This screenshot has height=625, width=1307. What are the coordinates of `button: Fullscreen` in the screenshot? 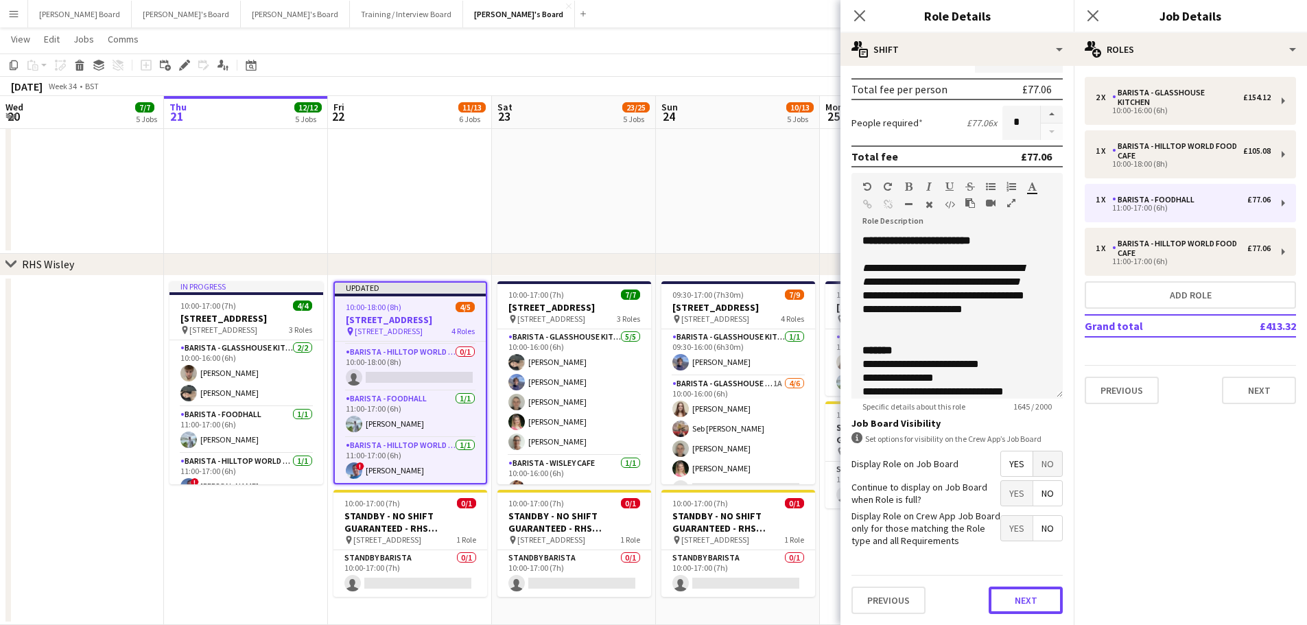 It's located at (1011, 203).